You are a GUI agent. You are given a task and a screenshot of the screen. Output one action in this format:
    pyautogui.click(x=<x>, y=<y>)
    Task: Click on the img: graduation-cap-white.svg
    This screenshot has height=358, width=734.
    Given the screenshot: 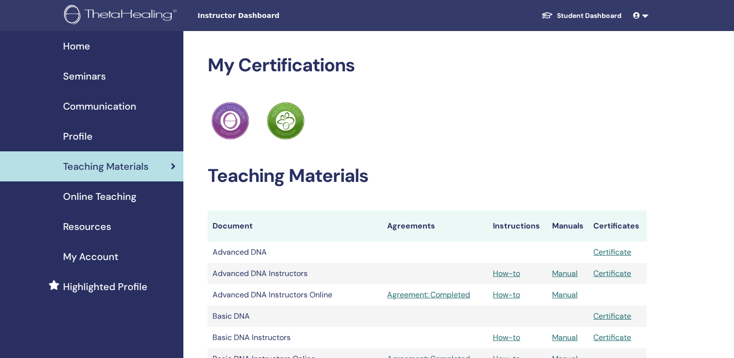 What is the action you would take?
    pyautogui.click(x=547, y=15)
    